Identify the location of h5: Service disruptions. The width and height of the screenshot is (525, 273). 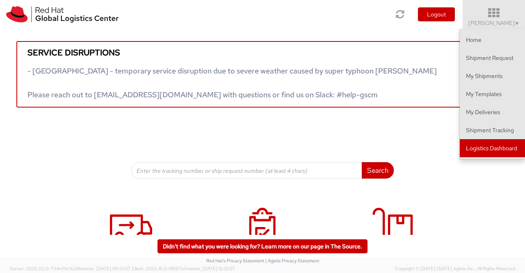
(262, 52).